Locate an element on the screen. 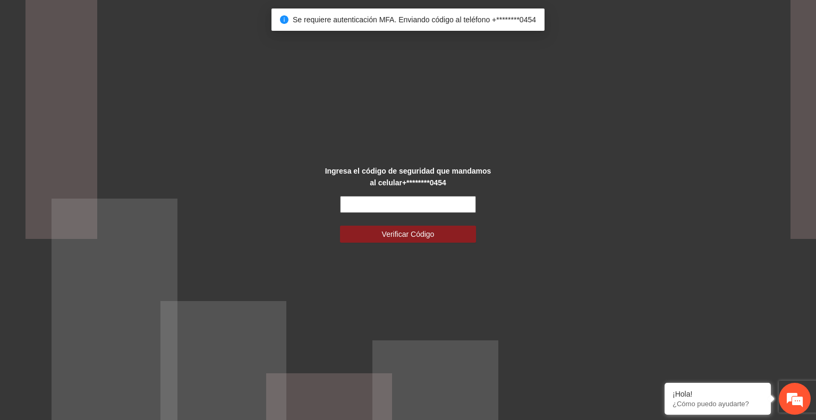  button: Verificar Código is located at coordinates (408, 234).